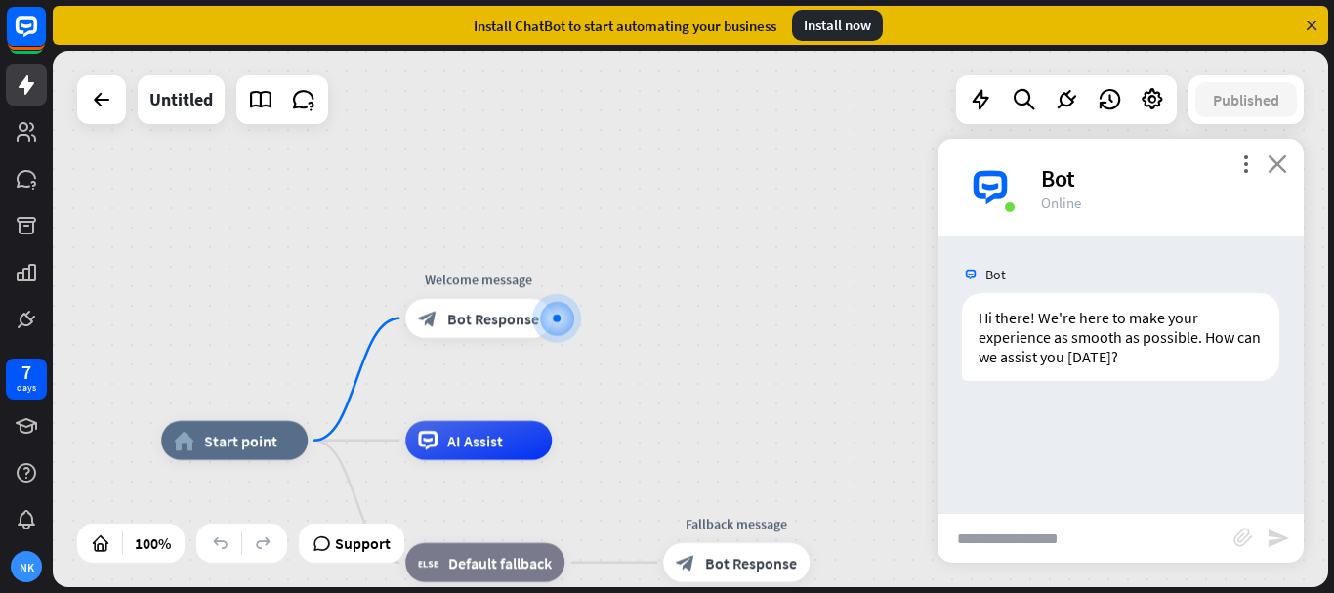 Image resolution: width=1334 pixels, height=593 pixels. I want to click on span: Bot, so click(995, 274).